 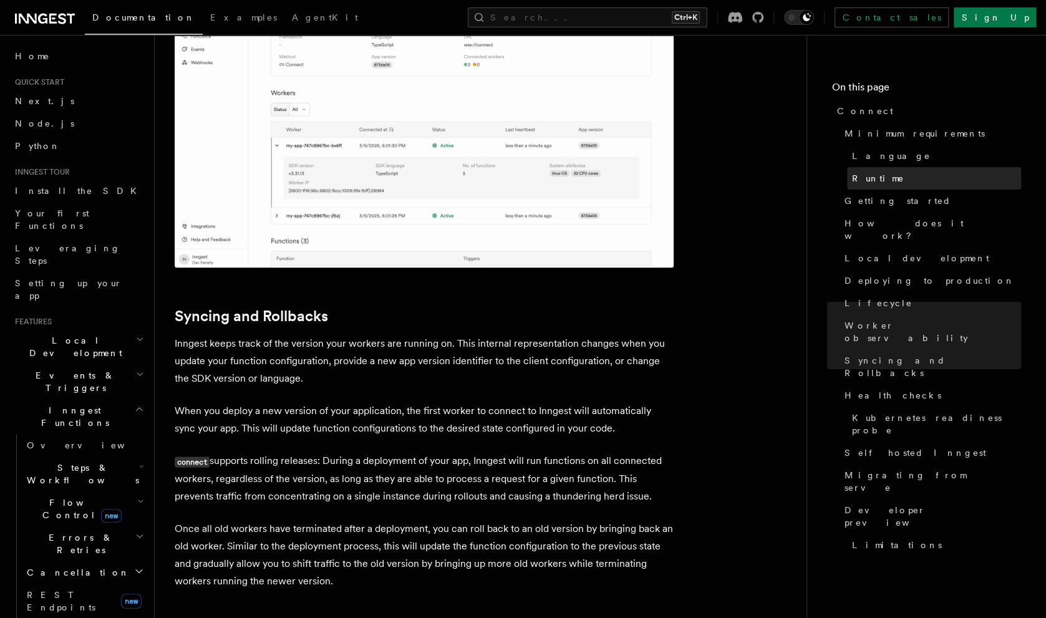 I want to click on span: REST Endpoints, so click(x=61, y=601).